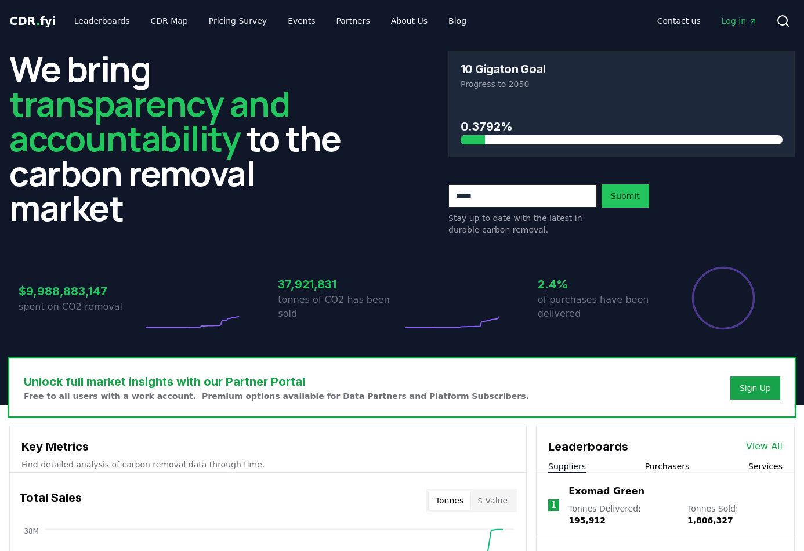 The image size is (804, 551). What do you see at coordinates (50, 501) in the screenshot?
I see `h3: Total Sales` at bounding box center [50, 501].